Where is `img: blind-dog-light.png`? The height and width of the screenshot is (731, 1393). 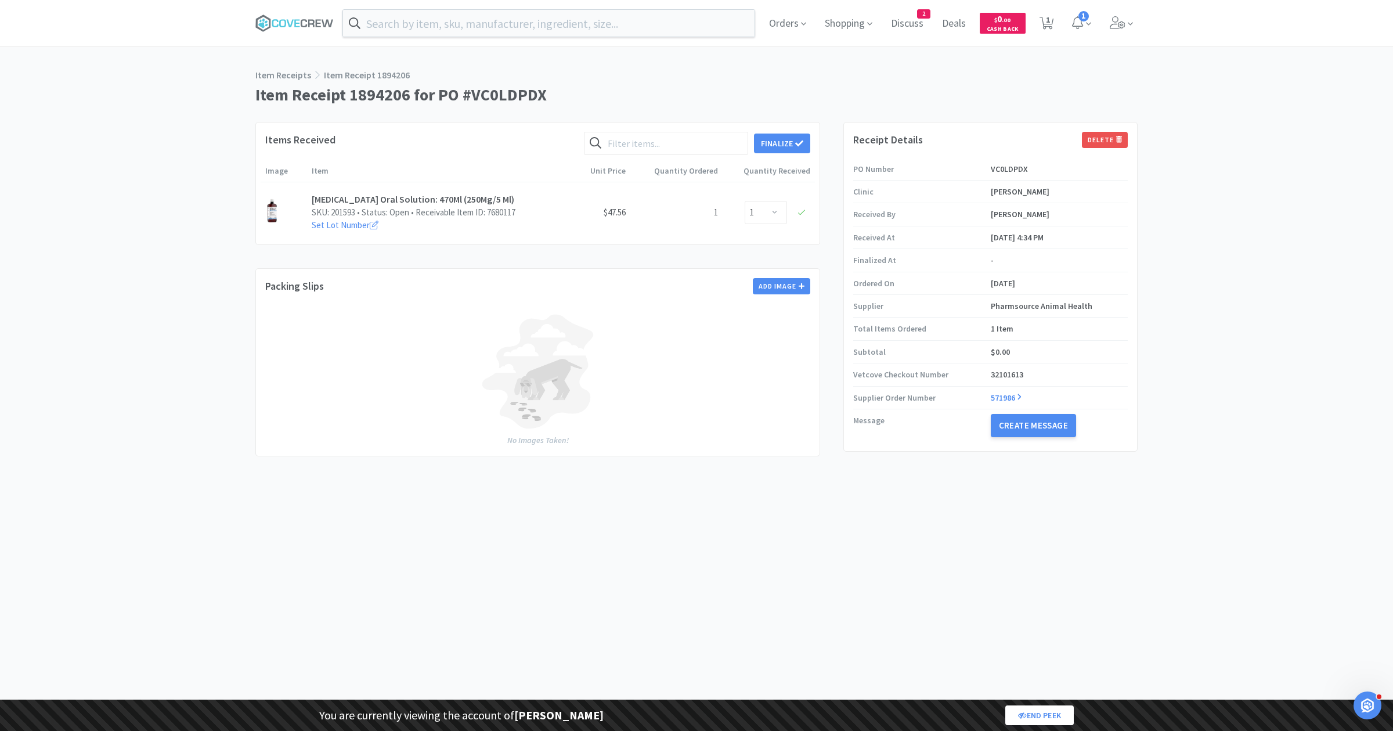
img: blind-dog-light.png is located at coordinates (538, 371).